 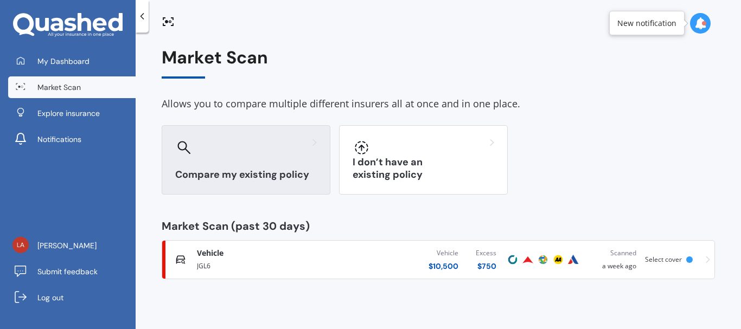 I want to click on div: a week ago, so click(x=613, y=260).